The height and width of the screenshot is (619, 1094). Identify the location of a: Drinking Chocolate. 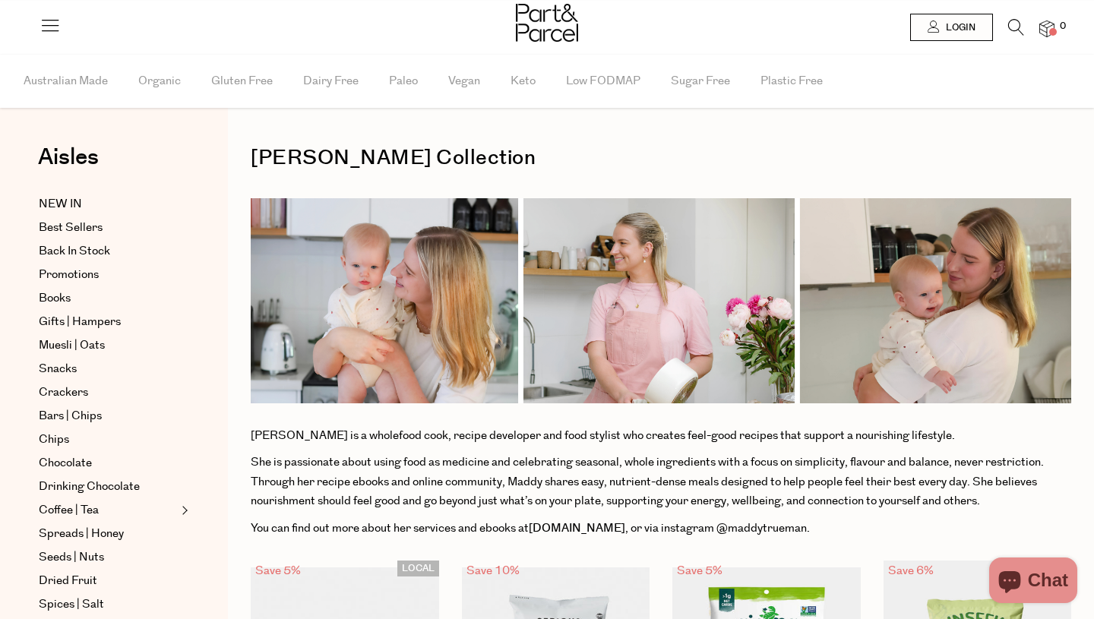
(108, 487).